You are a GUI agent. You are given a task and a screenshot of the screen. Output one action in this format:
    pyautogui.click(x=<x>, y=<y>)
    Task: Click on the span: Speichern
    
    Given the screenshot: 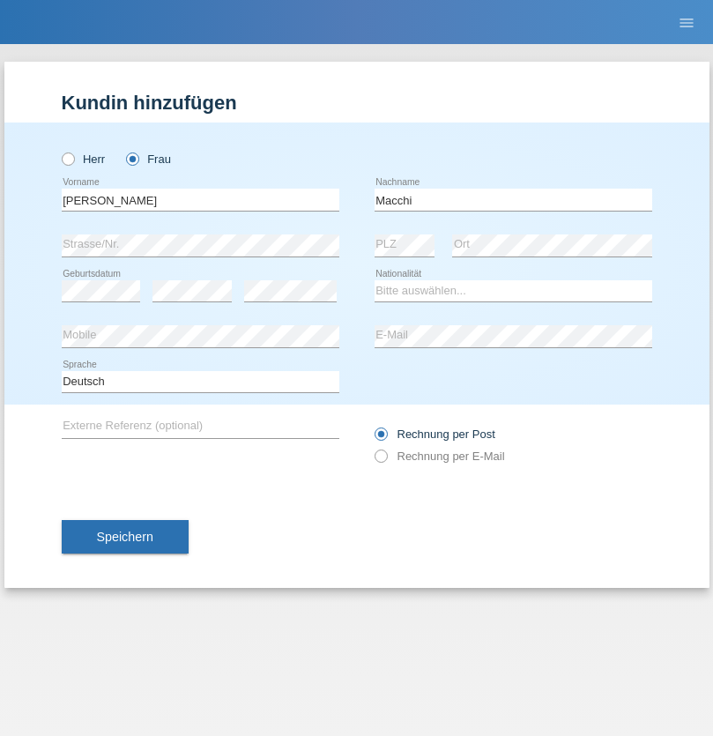 What is the action you would take?
    pyautogui.click(x=125, y=537)
    